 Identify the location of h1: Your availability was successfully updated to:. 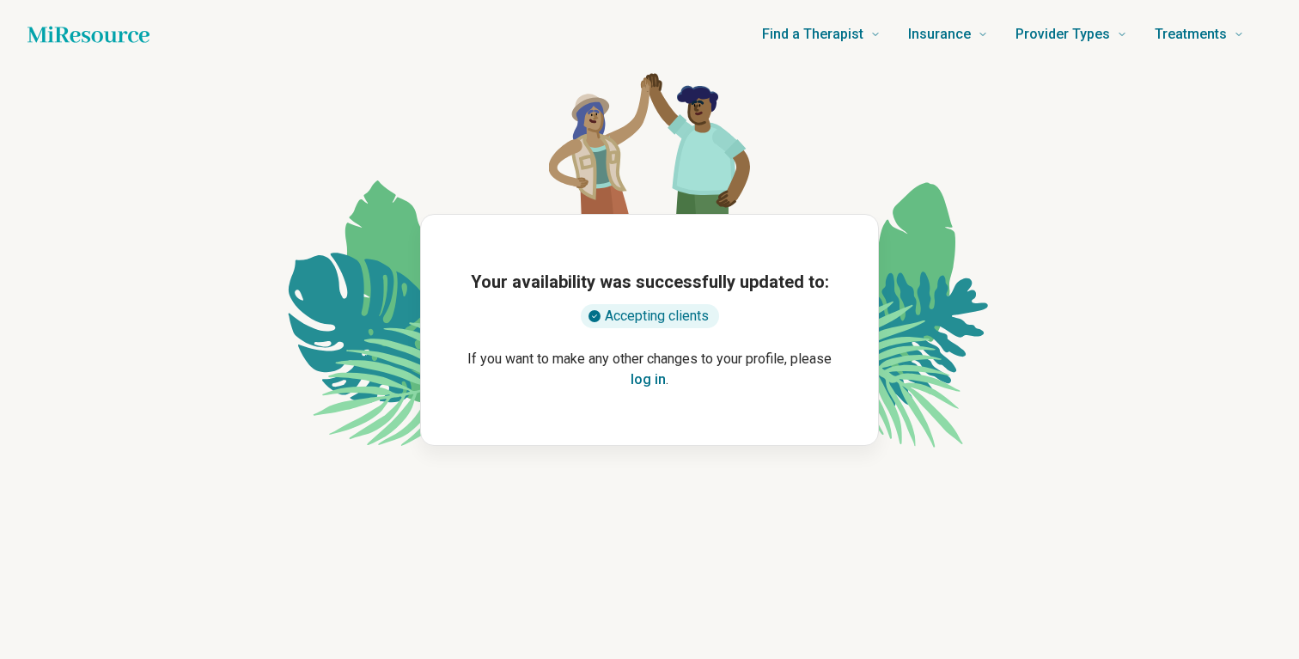
(650, 282).